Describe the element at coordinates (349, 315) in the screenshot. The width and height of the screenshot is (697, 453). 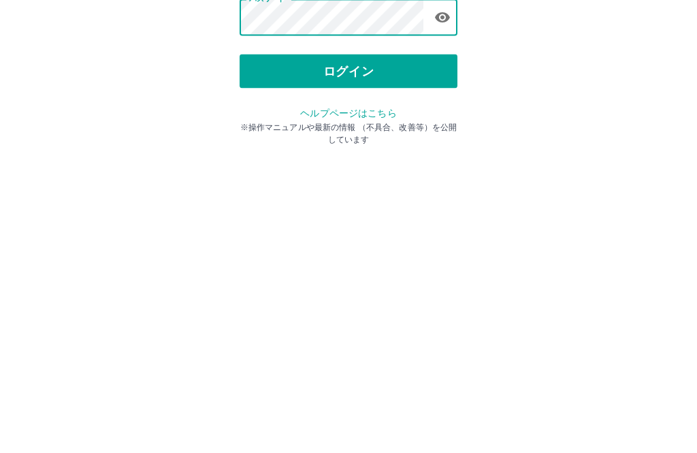
I see `p: ※操作マニュアルや最新の情報 （不具合、改善等）を公開しています` at that location.